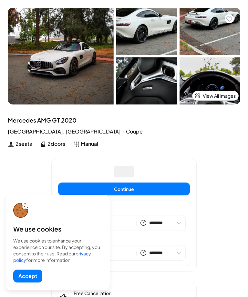 This screenshot has height=297, width=248. I want to click on button: Add to favorites, so click(229, 19).